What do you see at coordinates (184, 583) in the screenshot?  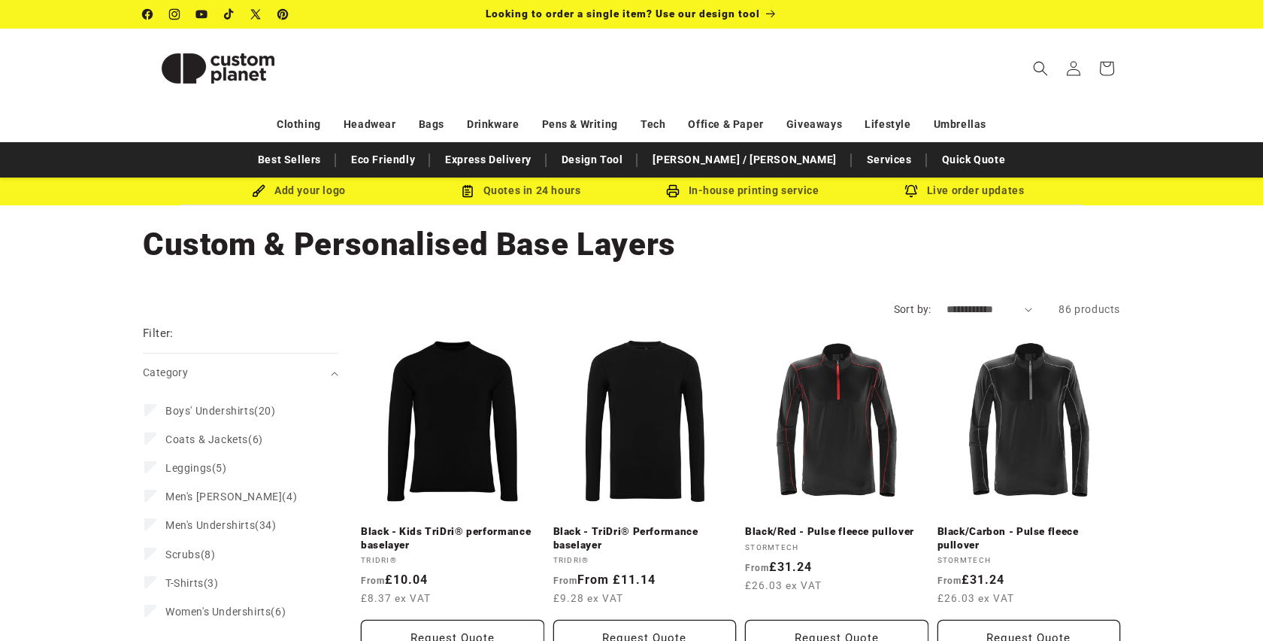 I see `span: T-Shirts` at bounding box center [184, 583].